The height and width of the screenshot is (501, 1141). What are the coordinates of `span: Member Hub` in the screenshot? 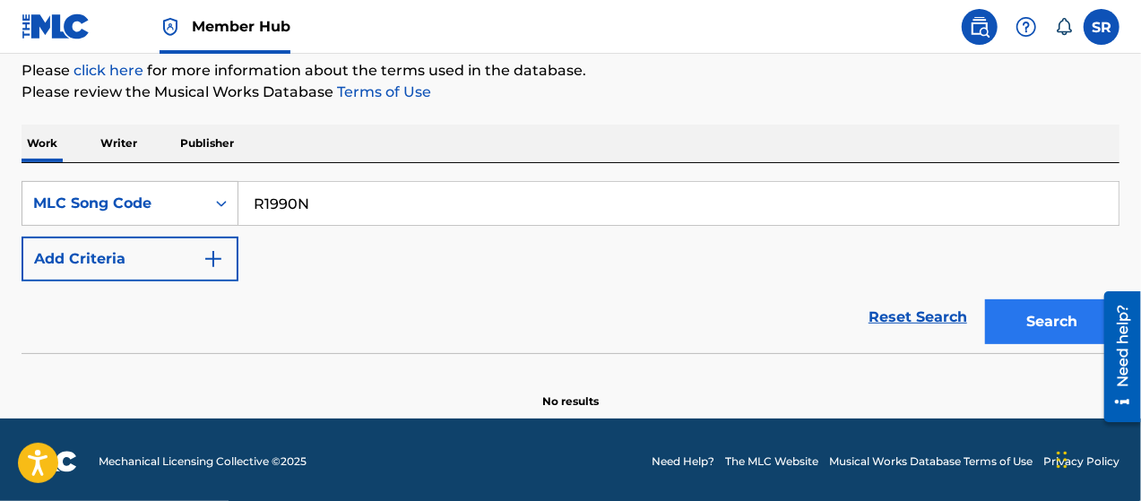 It's located at (241, 26).